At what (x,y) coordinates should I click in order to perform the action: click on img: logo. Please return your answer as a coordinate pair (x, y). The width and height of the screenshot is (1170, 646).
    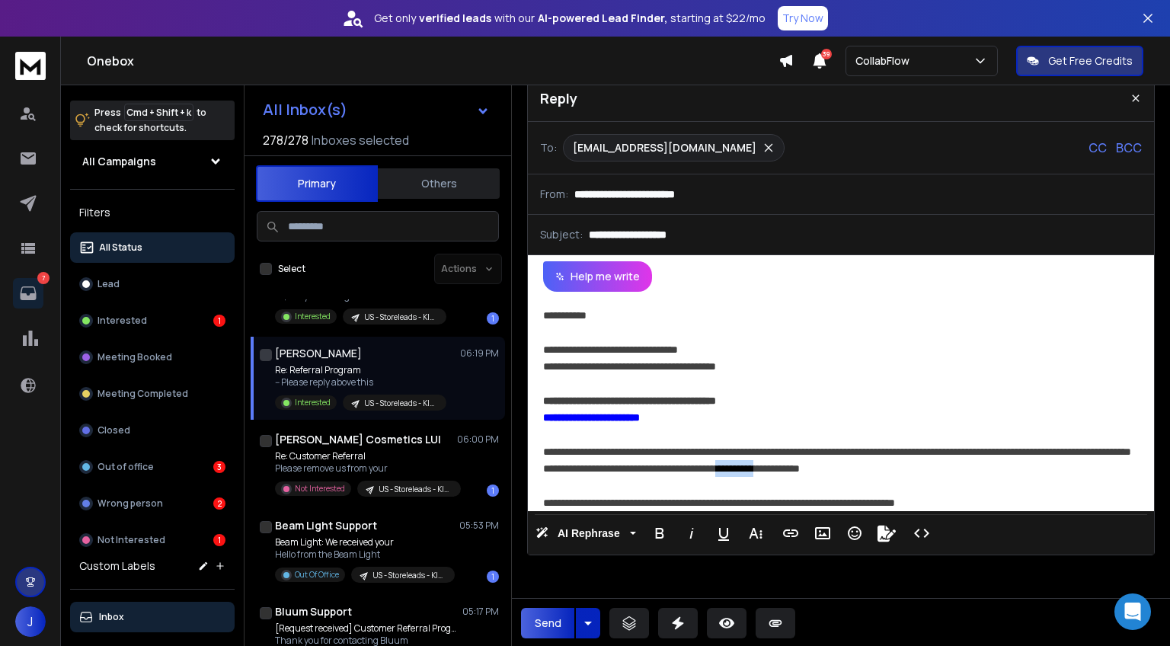
    Looking at the image, I should click on (30, 66).